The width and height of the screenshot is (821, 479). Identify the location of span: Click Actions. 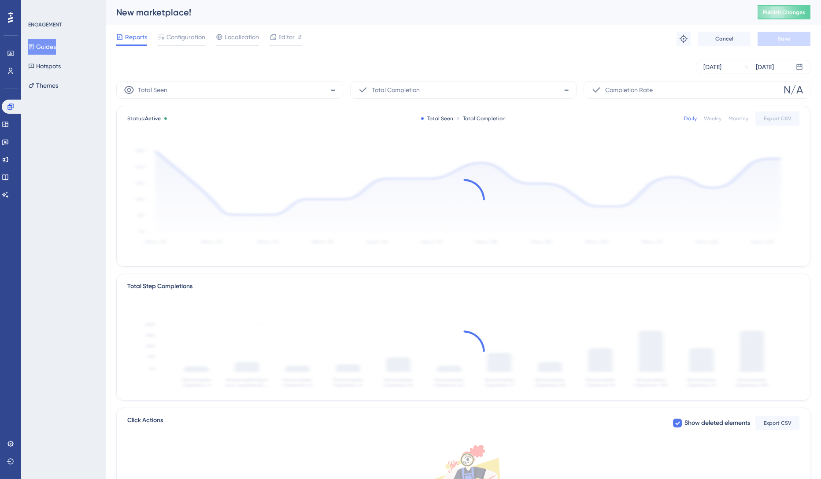
(145, 423).